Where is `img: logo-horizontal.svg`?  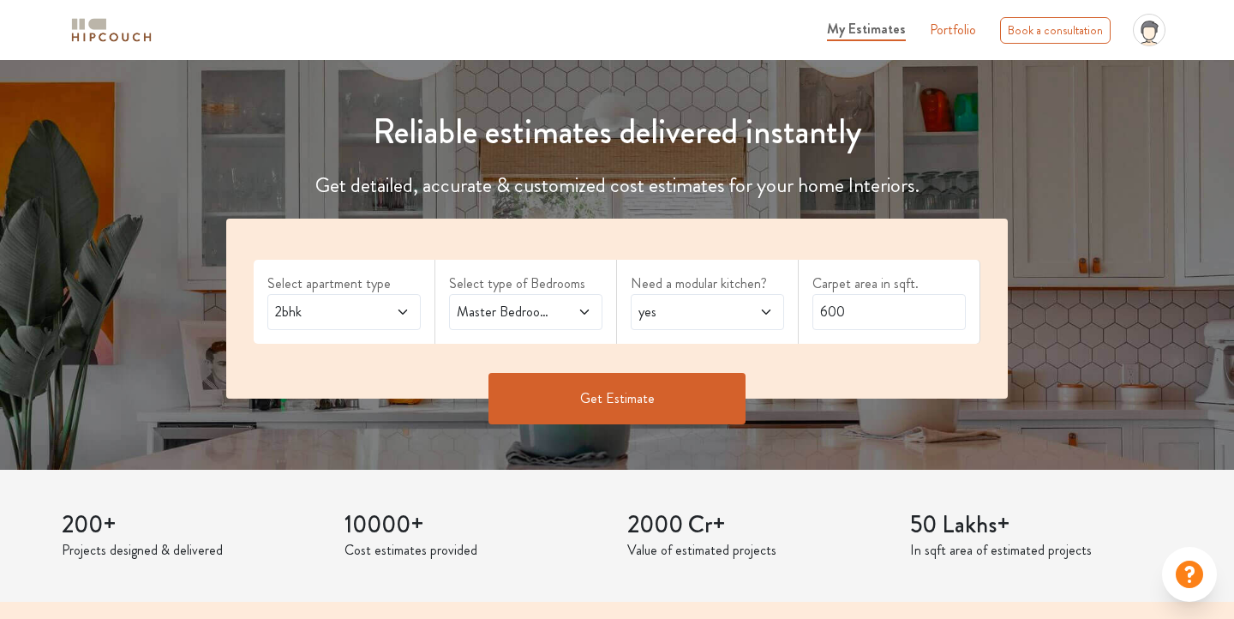 img: logo-horizontal.svg is located at coordinates (111, 30).